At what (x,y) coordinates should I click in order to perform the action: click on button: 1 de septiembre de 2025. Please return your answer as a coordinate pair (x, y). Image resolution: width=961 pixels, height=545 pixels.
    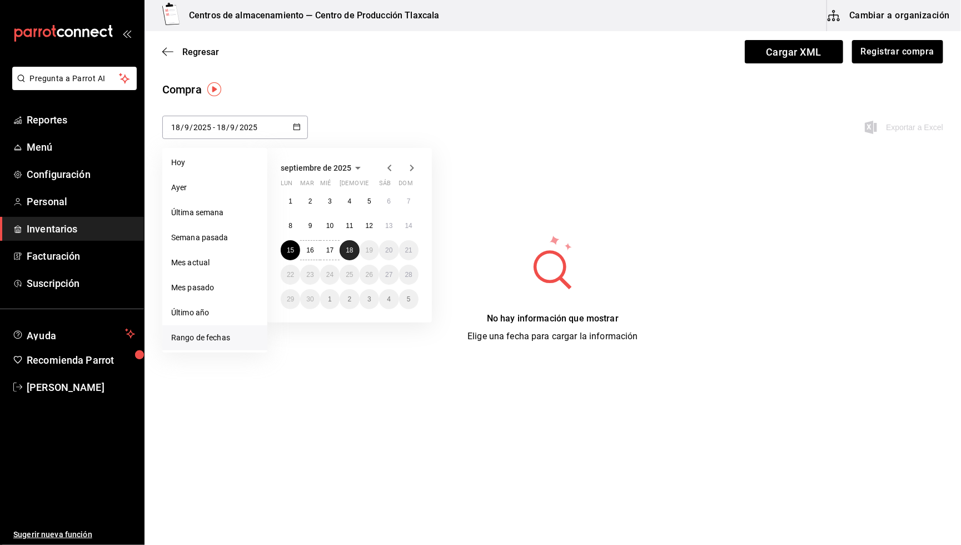
    Looking at the image, I should click on (290, 201).